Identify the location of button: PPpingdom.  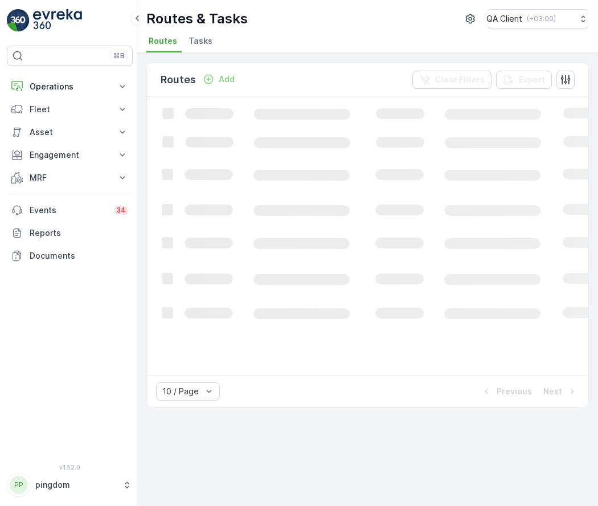
(69, 485).